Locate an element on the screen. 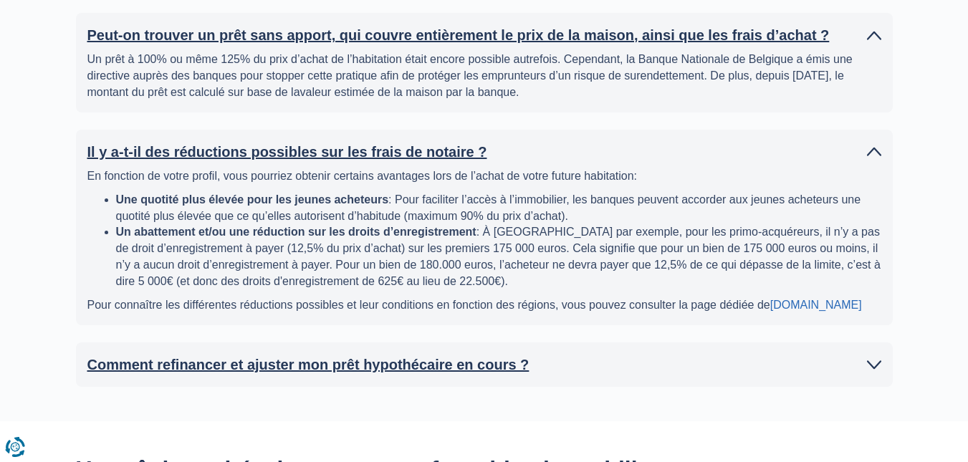 Image resolution: width=968 pixels, height=462 pixels. h2: Comment refinancer et ajuster mon prêt hypothécaire en cours ? is located at coordinates (308, 365).